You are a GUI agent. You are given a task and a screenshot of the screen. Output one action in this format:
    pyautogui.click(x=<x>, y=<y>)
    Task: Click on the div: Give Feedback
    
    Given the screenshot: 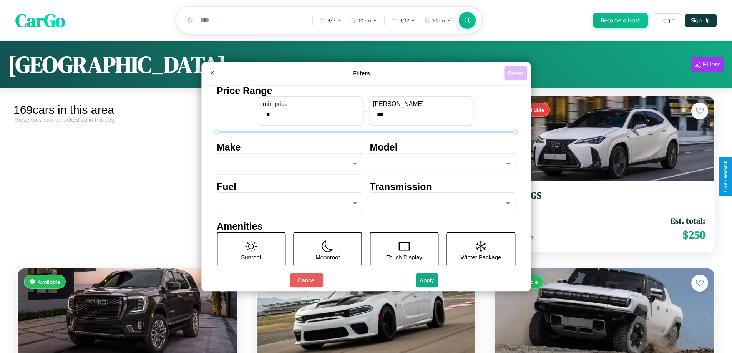 What is the action you would take?
    pyautogui.click(x=725, y=176)
    